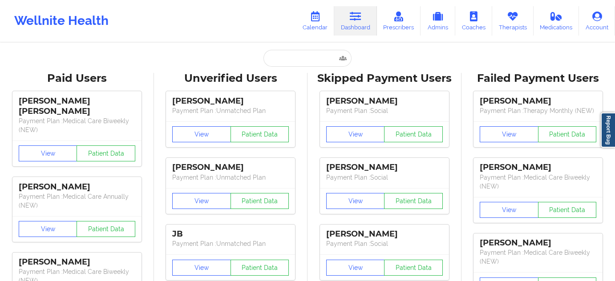 The height and width of the screenshot is (281, 615). What do you see at coordinates (538, 111) in the screenshot?
I see `p: Payment Plan : Therapy Monthly (NEW)` at bounding box center [538, 111].